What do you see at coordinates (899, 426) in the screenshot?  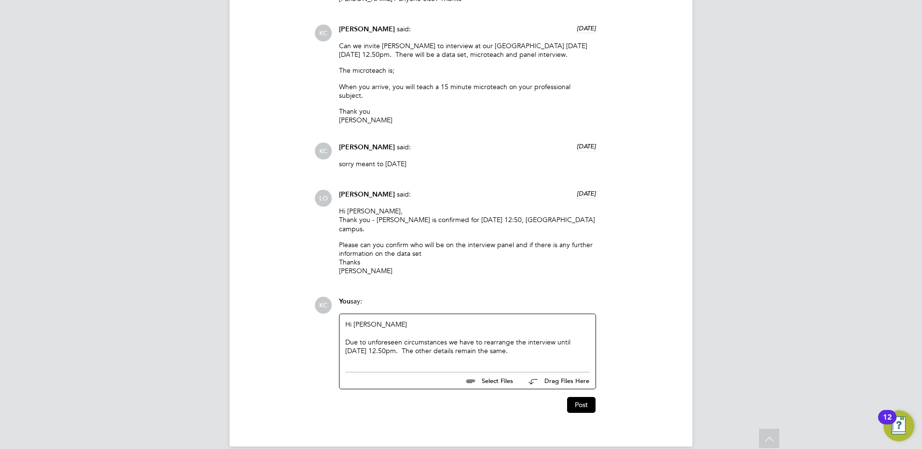 I see `button: Open Resource Center, 12 new notifications` at bounding box center [899, 426].